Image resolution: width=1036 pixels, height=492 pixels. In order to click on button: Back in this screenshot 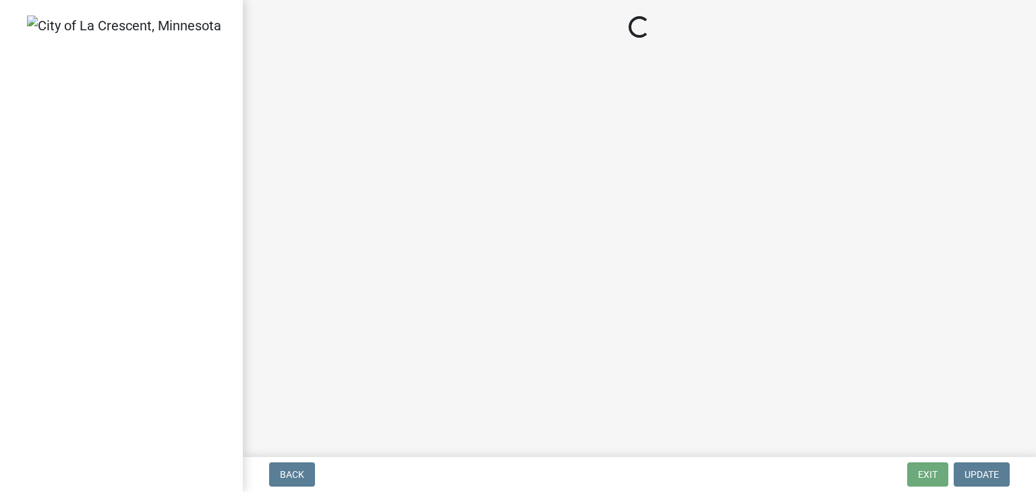, I will do `click(292, 475)`.